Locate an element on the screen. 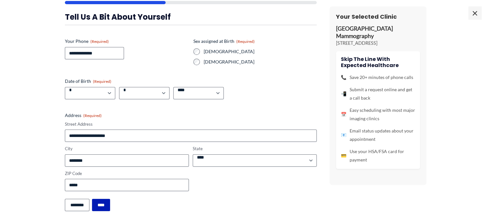  h3: Your Selected Clinic is located at coordinates (378, 16).